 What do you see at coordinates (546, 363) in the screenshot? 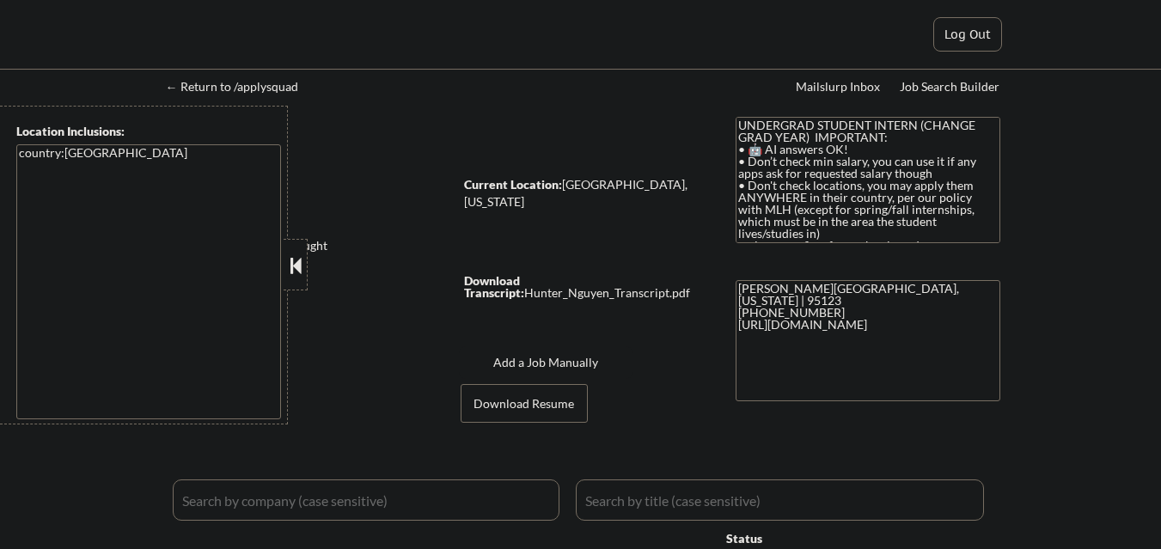
I see `button: Add a Job Manually` at bounding box center [546, 363].